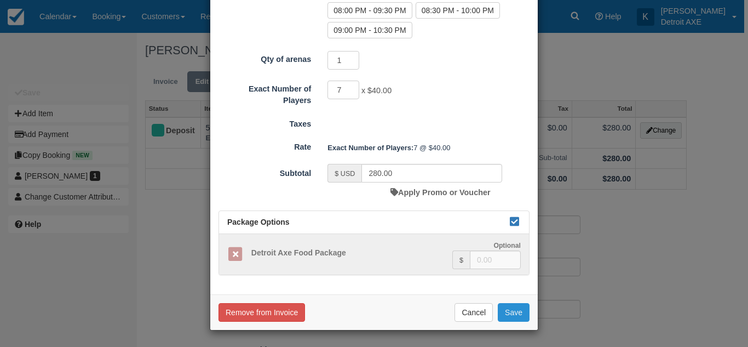 The image size is (748, 347). Describe the element at coordinates (262, 312) in the screenshot. I see `button: Remove from Invoice` at that location.